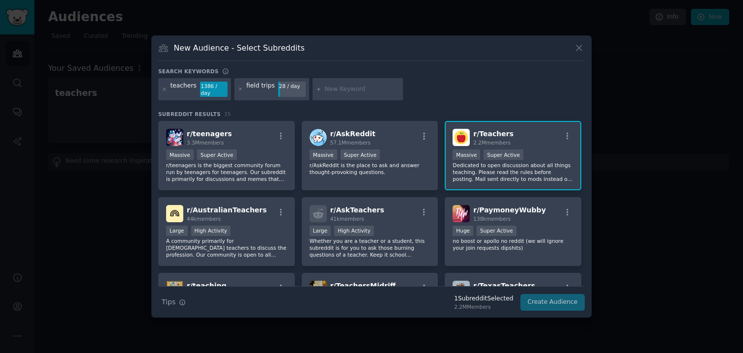 The image size is (743, 353). Describe the element at coordinates (370, 248) in the screenshot. I see `p: Whether you are a teacher or a student, this subreddit is for you to ask those burning questions ...` at that location.